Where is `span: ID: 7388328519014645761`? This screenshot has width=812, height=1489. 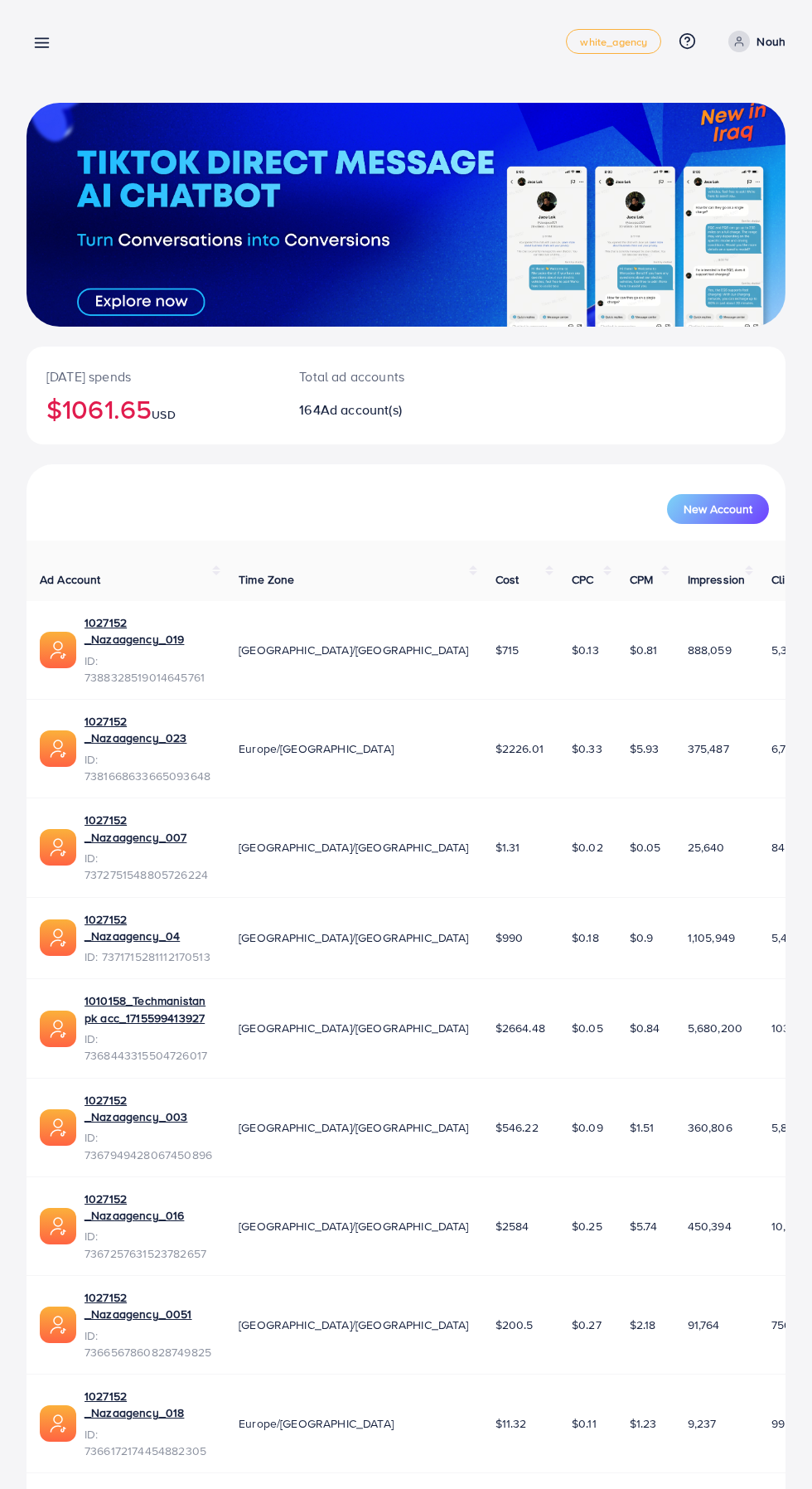
span: ID: 7388328519014645761 is located at coordinates (148, 669).